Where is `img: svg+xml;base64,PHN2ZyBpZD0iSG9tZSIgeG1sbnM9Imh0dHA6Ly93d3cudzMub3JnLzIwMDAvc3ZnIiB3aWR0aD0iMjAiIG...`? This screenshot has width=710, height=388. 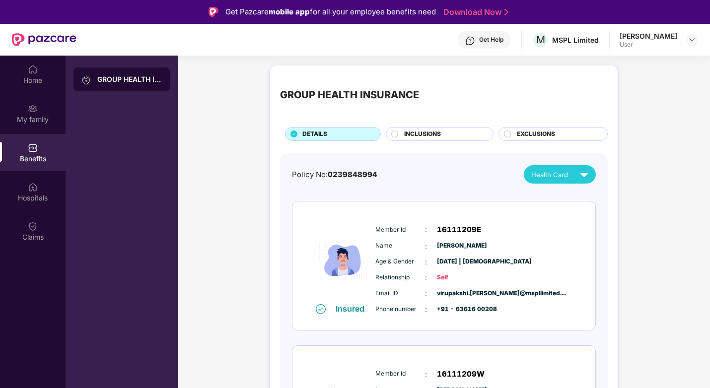
img: svg+xml;base64,PHN2ZyBpZD0iSG9tZSIgeG1sbnM9Imh0dHA6Ly93d3cudzMub3JnLzIwMDAvc3ZnIiB3aWR0aD0iMjAiIG... is located at coordinates (33, 70).